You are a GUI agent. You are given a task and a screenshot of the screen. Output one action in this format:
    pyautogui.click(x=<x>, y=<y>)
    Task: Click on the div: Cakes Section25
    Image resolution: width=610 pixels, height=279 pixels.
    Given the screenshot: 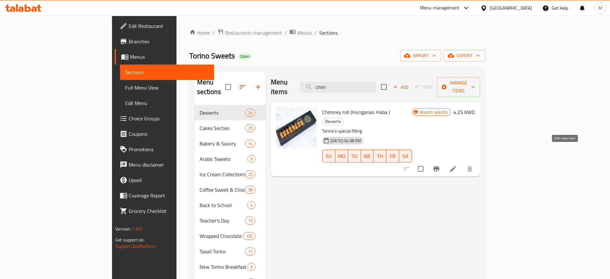 What is the action you would take?
    pyautogui.click(x=230, y=128)
    